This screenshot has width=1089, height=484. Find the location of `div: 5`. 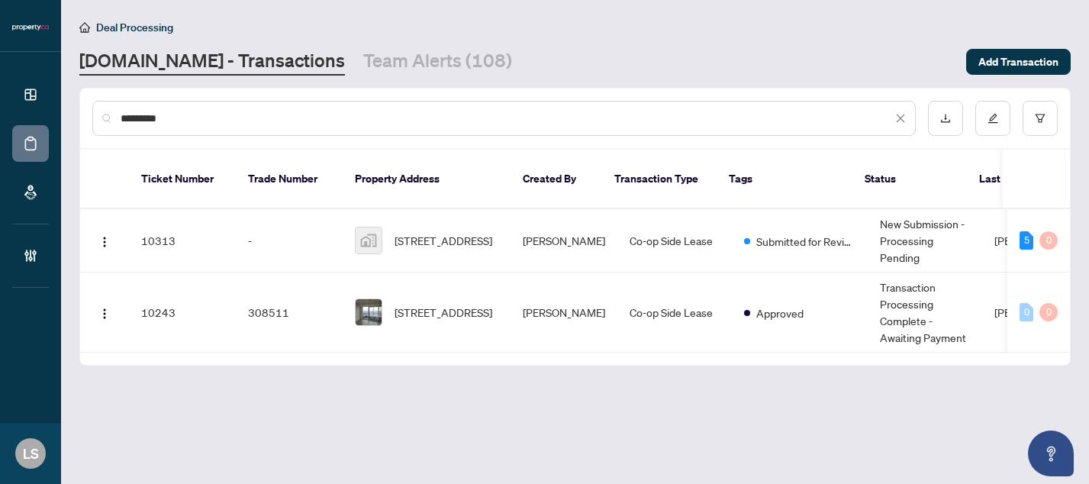

div: 5 is located at coordinates (1026, 240).